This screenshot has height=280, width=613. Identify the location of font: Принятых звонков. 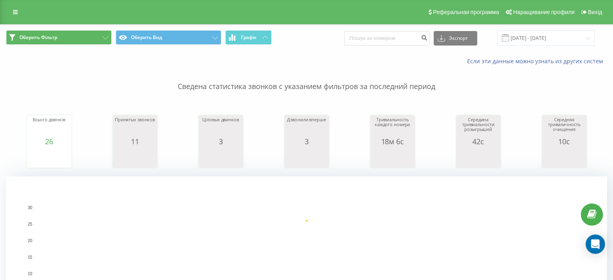
(135, 119).